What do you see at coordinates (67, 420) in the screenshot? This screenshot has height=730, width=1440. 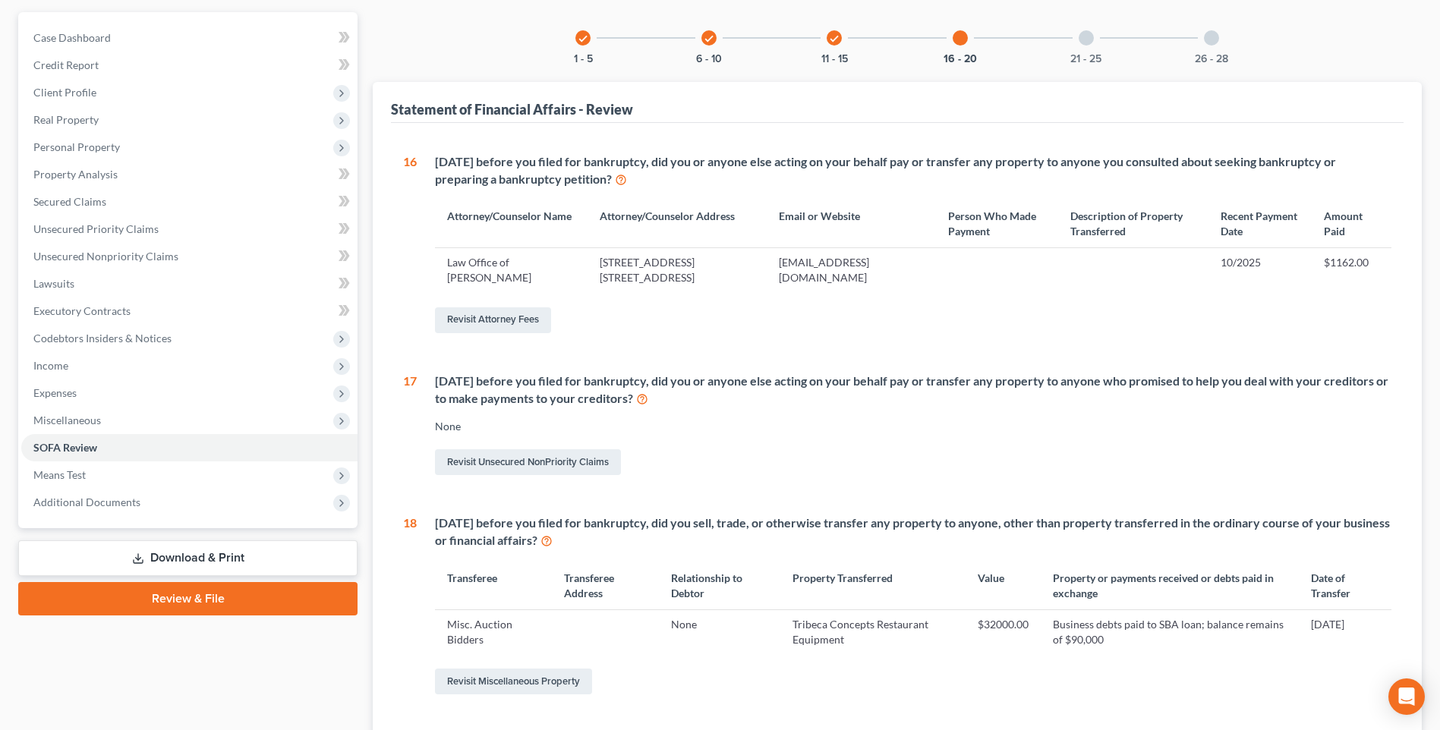 I see `span: Miscellaneous` at bounding box center [67, 420].